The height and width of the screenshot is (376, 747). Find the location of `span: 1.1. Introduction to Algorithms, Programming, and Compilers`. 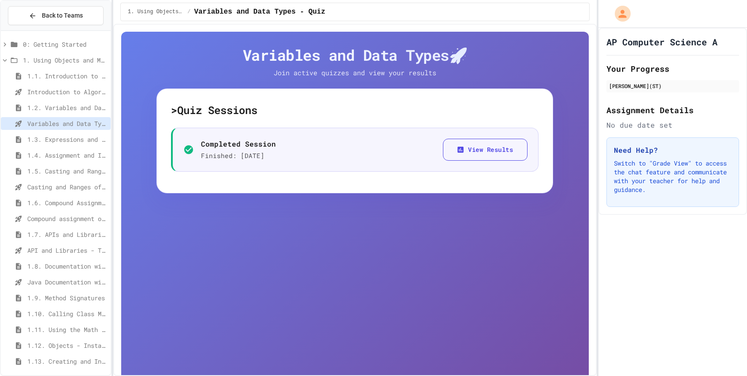

span: 1.1. Introduction to Algorithms, Programming, and Compilers is located at coordinates (67, 76).